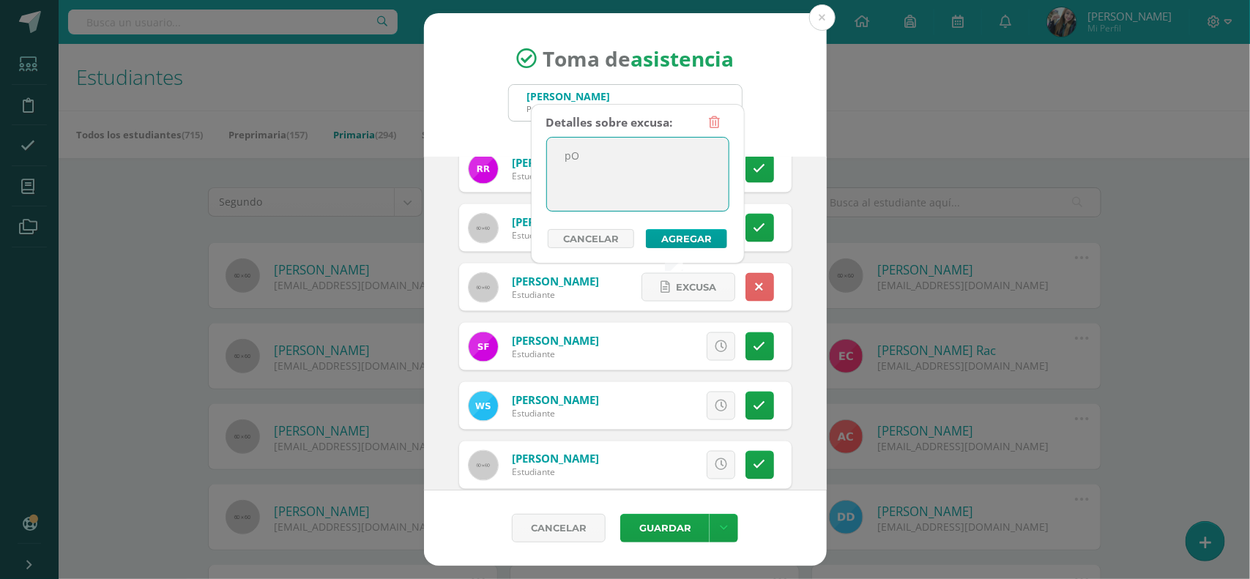 The width and height of the screenshot is (1250, 579). What do you see at coordinates (625, 103) in the screenshot?
I see `input: Busca un grado o sección aquí...` at bounding box center [625, 103].